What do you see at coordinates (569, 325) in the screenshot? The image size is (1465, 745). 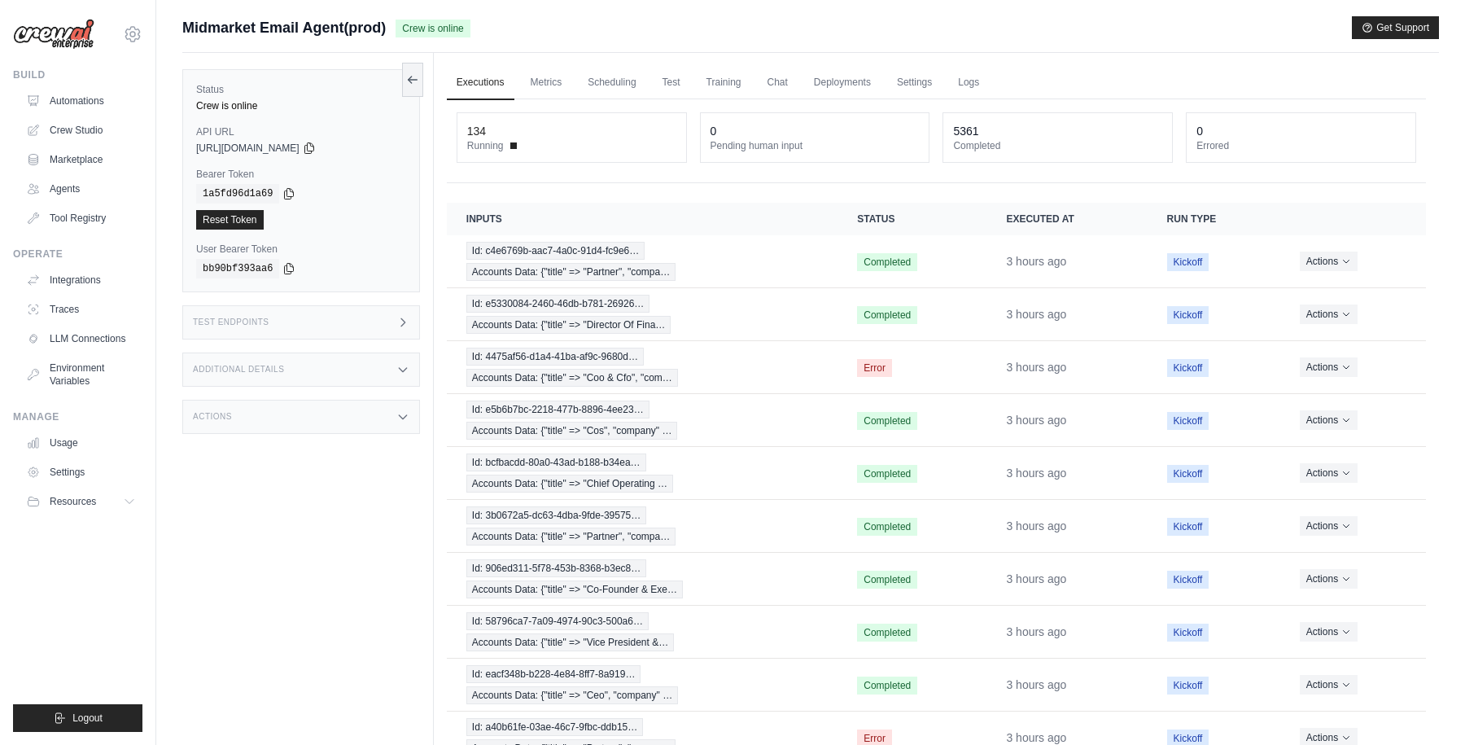 I see `span: Accounts Data: {"title" => "Director Of Fina…` at bounding box center [569, 325].